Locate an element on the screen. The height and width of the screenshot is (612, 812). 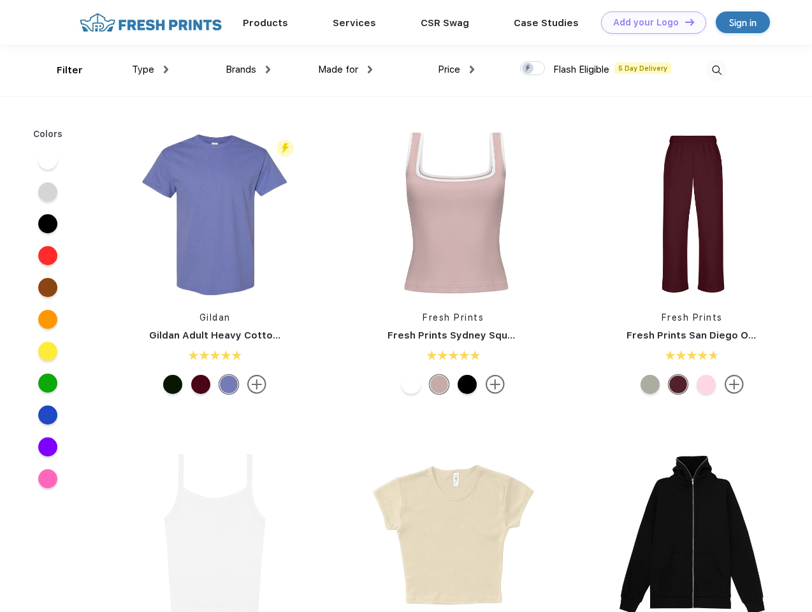
div: Heathered Grey mto is located at coordinates (650, 384).